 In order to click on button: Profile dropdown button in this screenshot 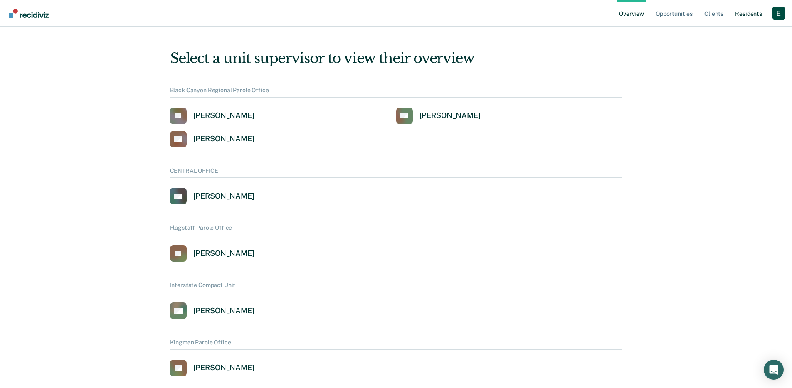, I will do `click(779, 13)`.